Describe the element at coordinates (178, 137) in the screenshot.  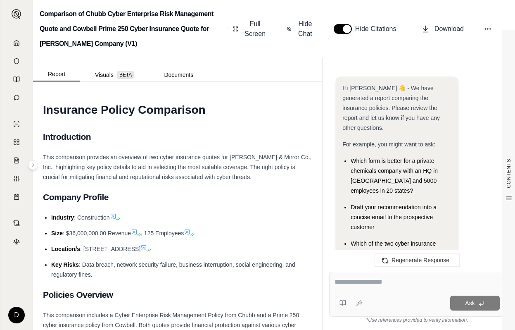
I see `h2: Introduction` at that location.